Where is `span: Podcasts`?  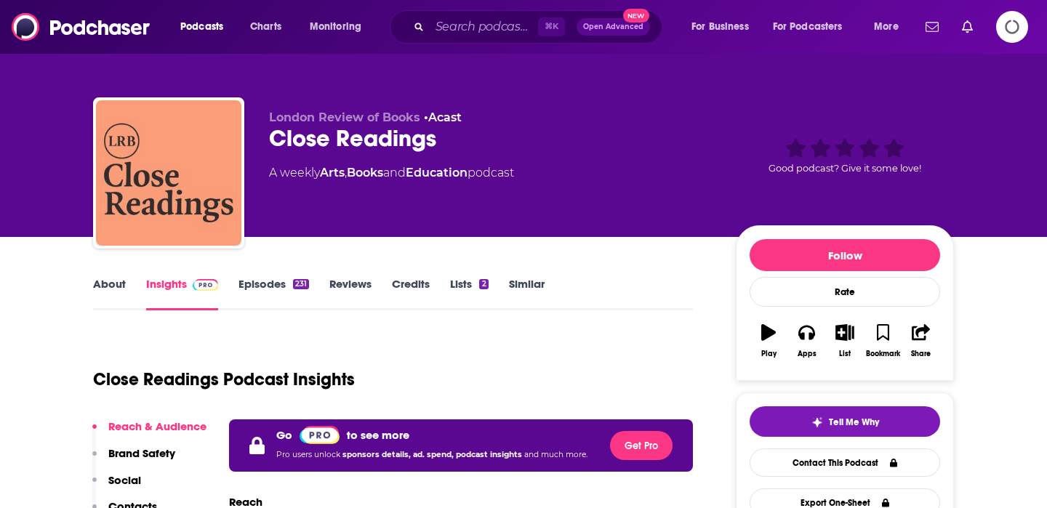
span: Podcasts is located at coordinates (201, 27).